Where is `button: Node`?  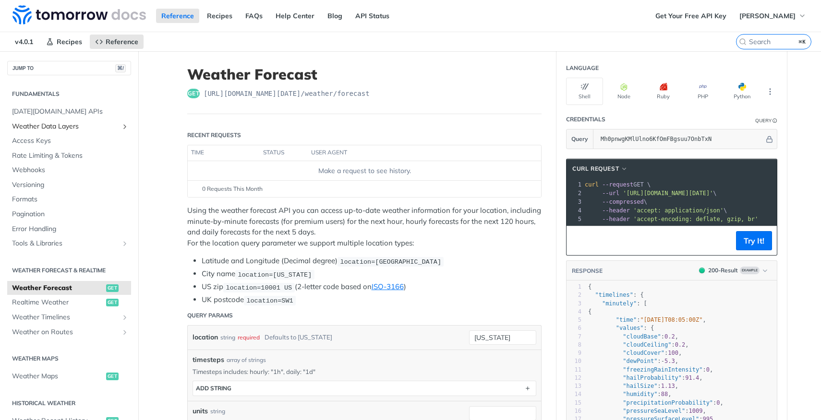
button: Node is located at coordinates (623, 91).